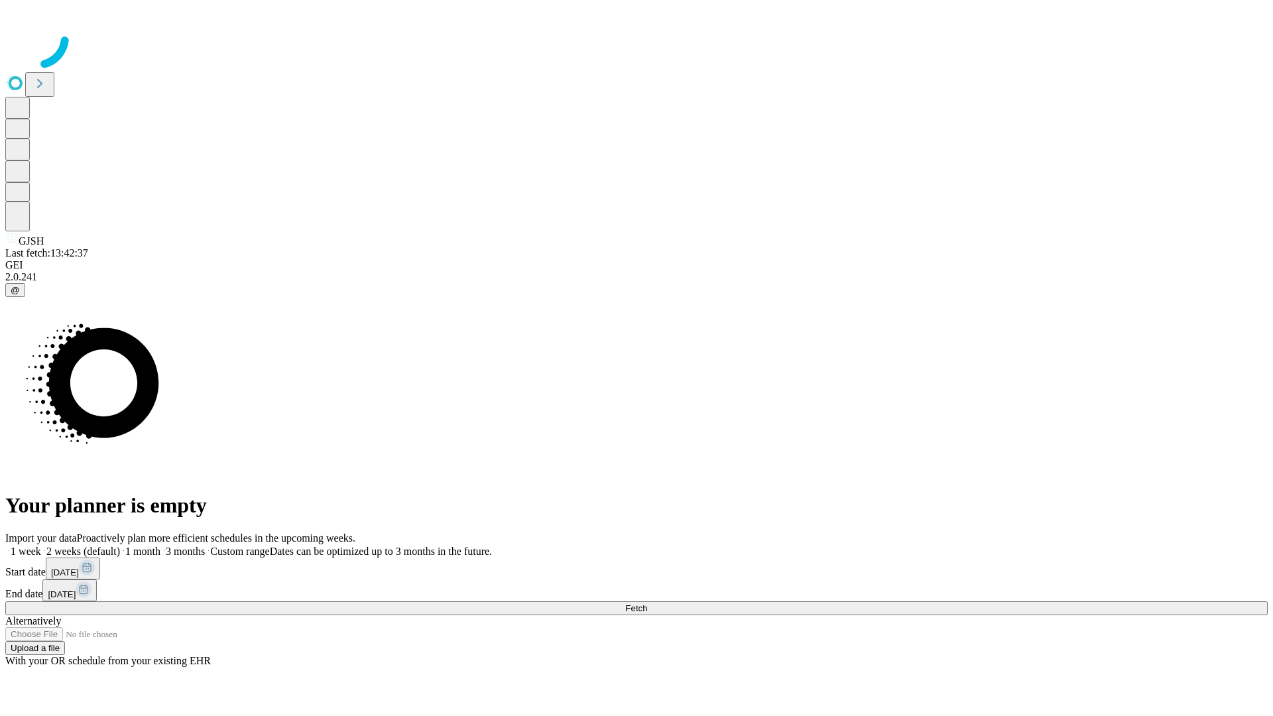  Describe the element at coordinates (636, 265) in the screenshot. I see `div: GEI` at that location.